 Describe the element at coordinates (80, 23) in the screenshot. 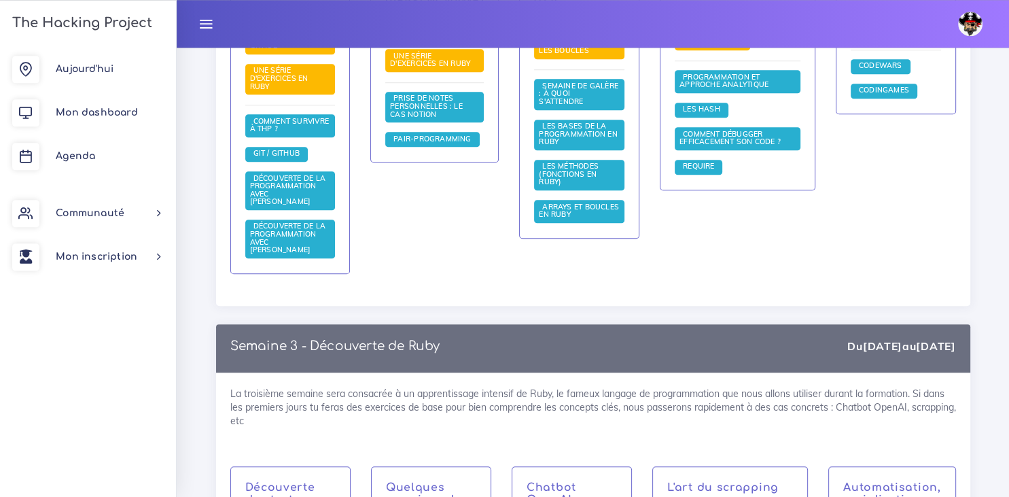

I see `h3: The Hacking Project` at that location.